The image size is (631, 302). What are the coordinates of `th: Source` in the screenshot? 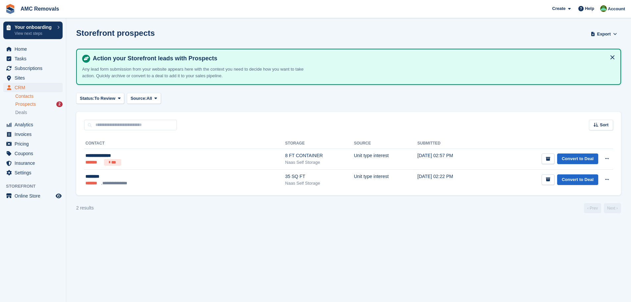 It's located at (386, 144).